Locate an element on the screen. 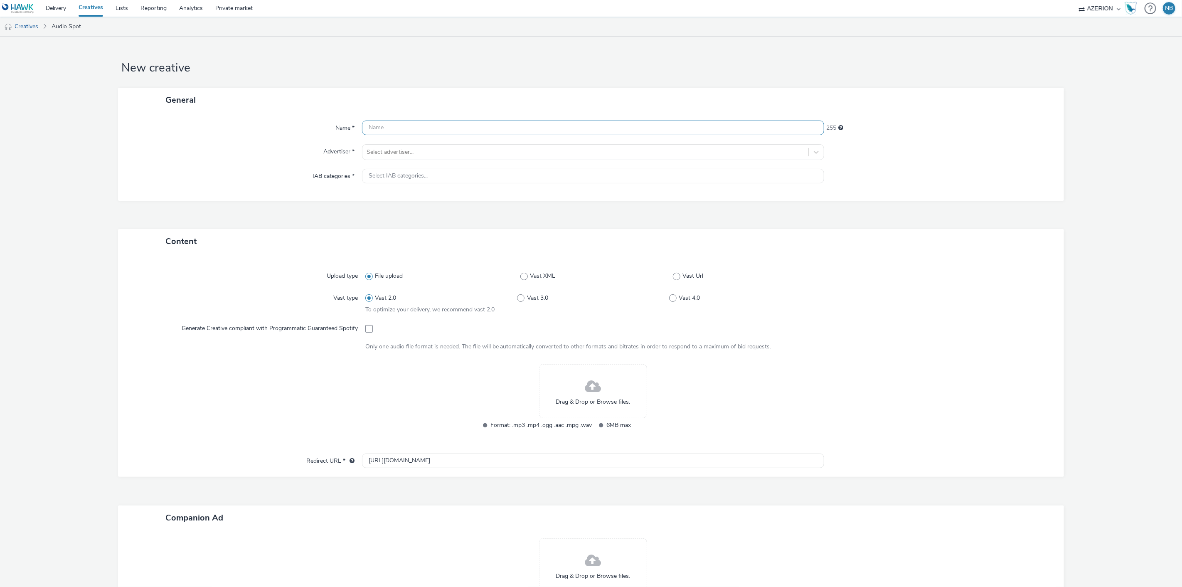  a: Audio Spot is located at coordinates (66, 27).